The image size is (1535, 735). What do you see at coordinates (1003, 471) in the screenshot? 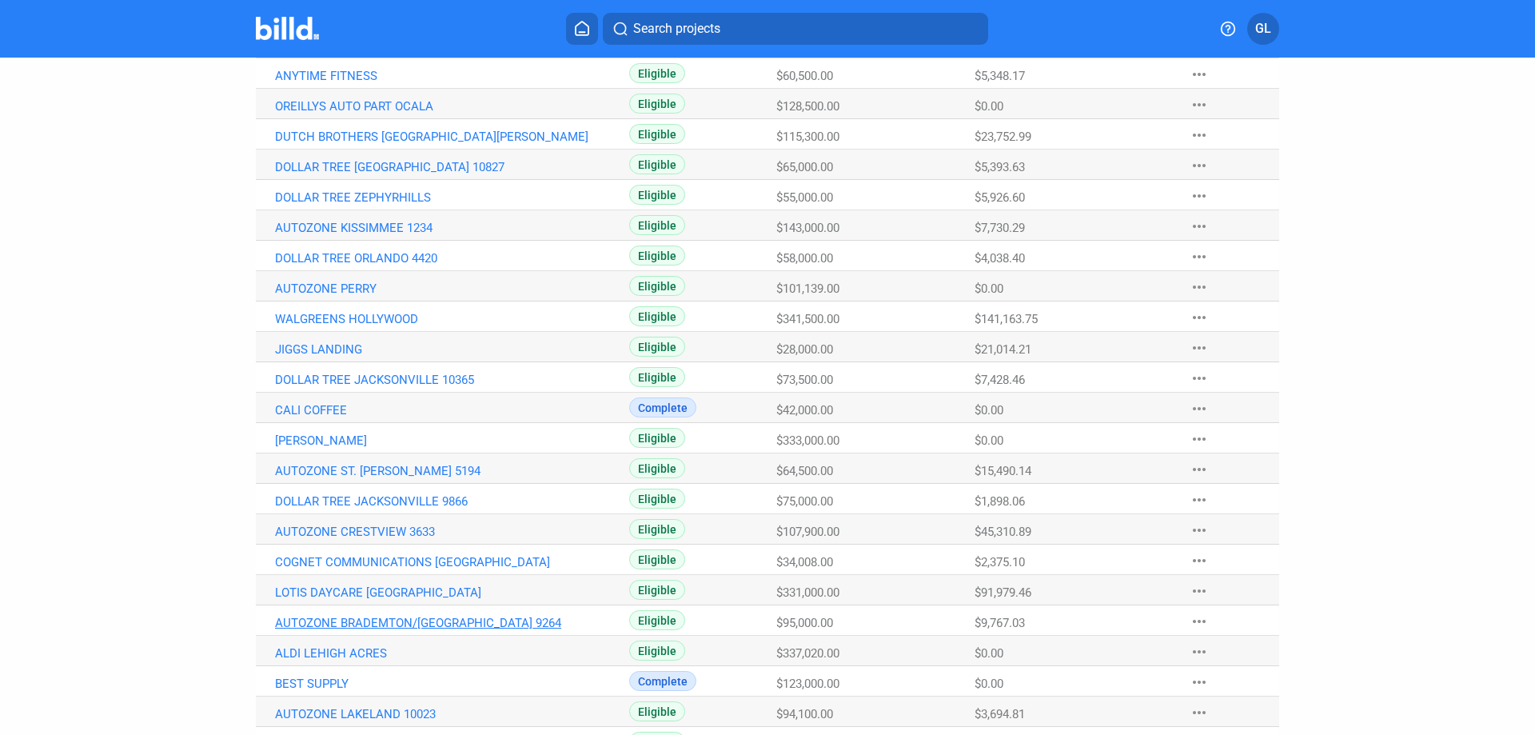
I see `span: $15,490.14` at bounding box center [1003, 471].